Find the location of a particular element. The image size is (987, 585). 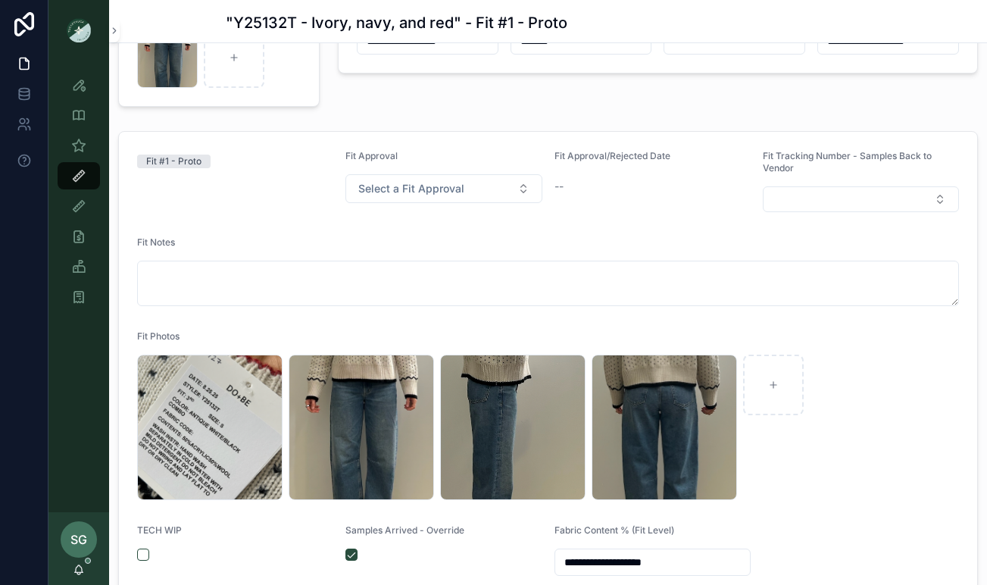

span: Fit Photos is located at coordinates (158, 335).